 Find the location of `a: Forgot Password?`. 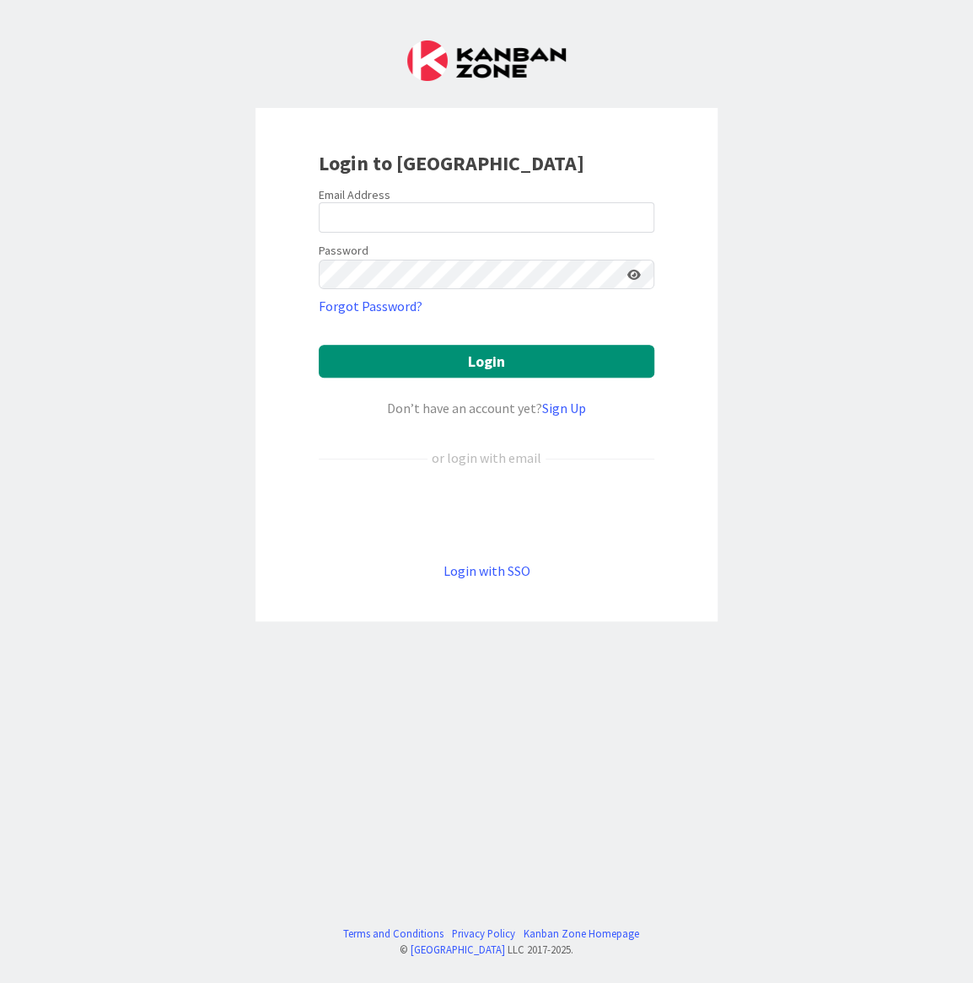

a: Forgot Password? is located at coordinates (370, 306).